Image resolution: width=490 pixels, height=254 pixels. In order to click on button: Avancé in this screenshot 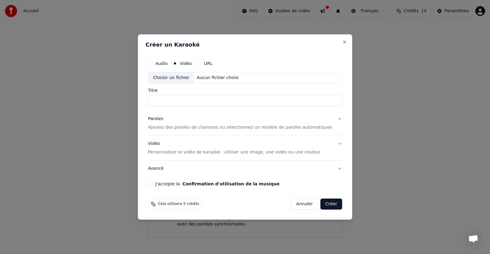, I will do `click(245, 169)`.